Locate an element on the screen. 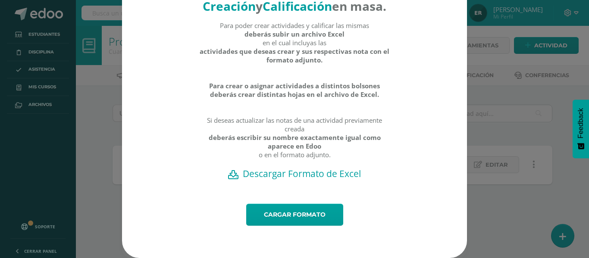 The height and width of the screenshot is (258, 589). a: Cargar formato is located at coordinates (294, 215).